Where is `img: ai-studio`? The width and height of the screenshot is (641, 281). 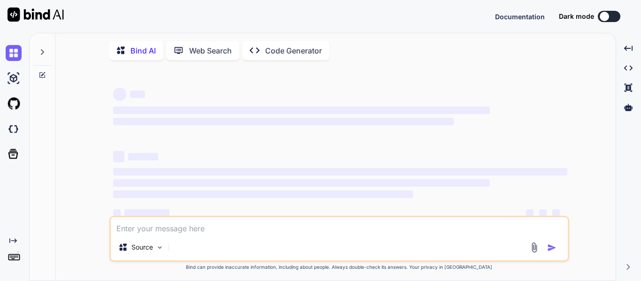 img: ai-studio is located at coordinates (14, 78).